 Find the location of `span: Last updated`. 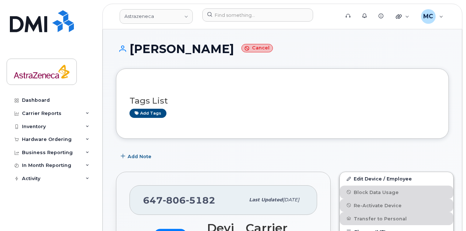

span: Last updated is located at coordinates (266, 199).